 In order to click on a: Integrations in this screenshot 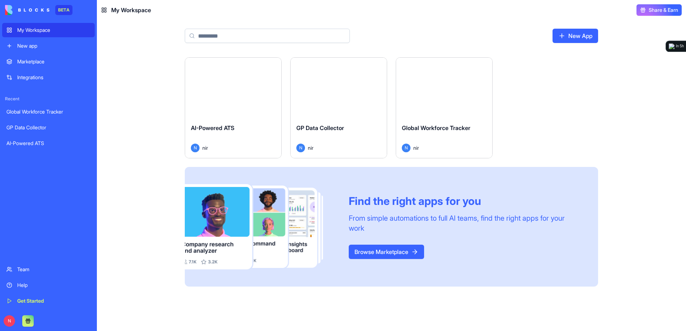, I will do `click(48, 77)`.